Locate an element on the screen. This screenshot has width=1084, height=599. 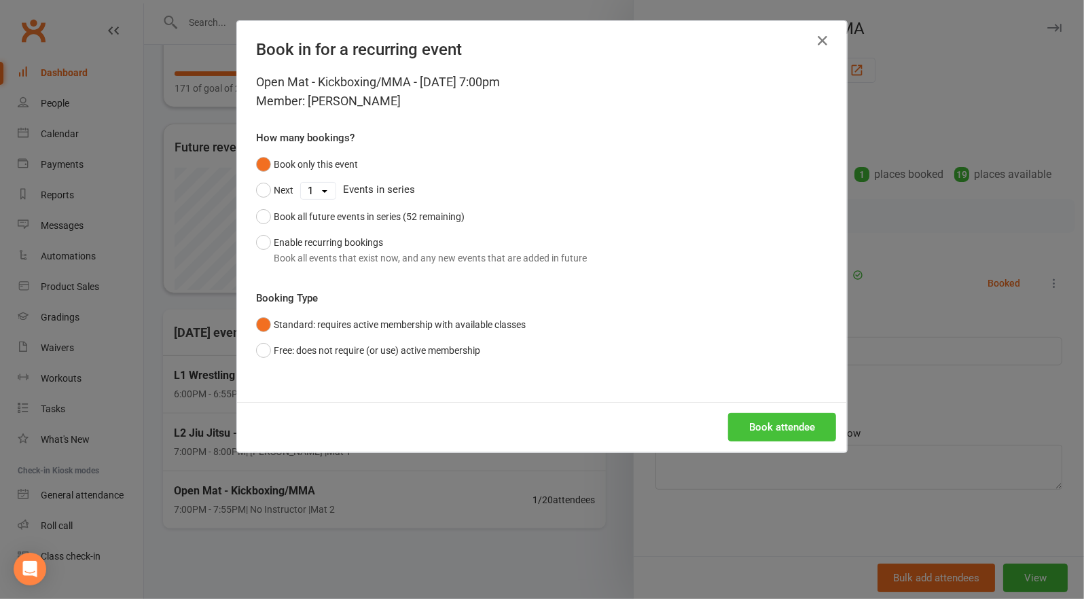
button: Enable recurring bookingsBook all events that exist now, and any new events that are added in future is located at coordinates (421, 250).